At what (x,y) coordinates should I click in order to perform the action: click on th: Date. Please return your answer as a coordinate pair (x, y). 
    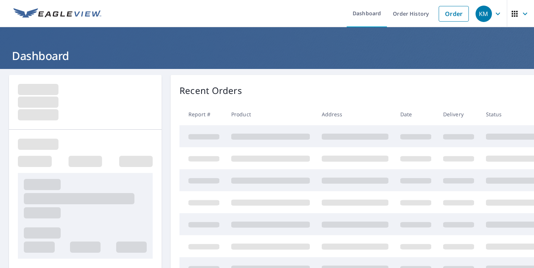
    Looking at the image, I should click on (416, 114).